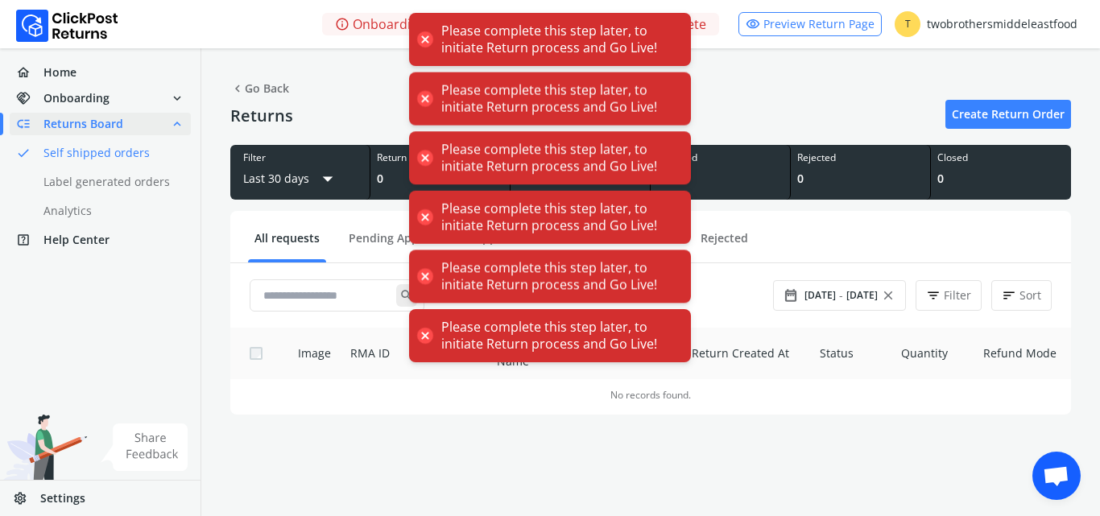  Describe the element at coordinates (144, 447) in the screenshot. I see `img: share feedback` at that location.